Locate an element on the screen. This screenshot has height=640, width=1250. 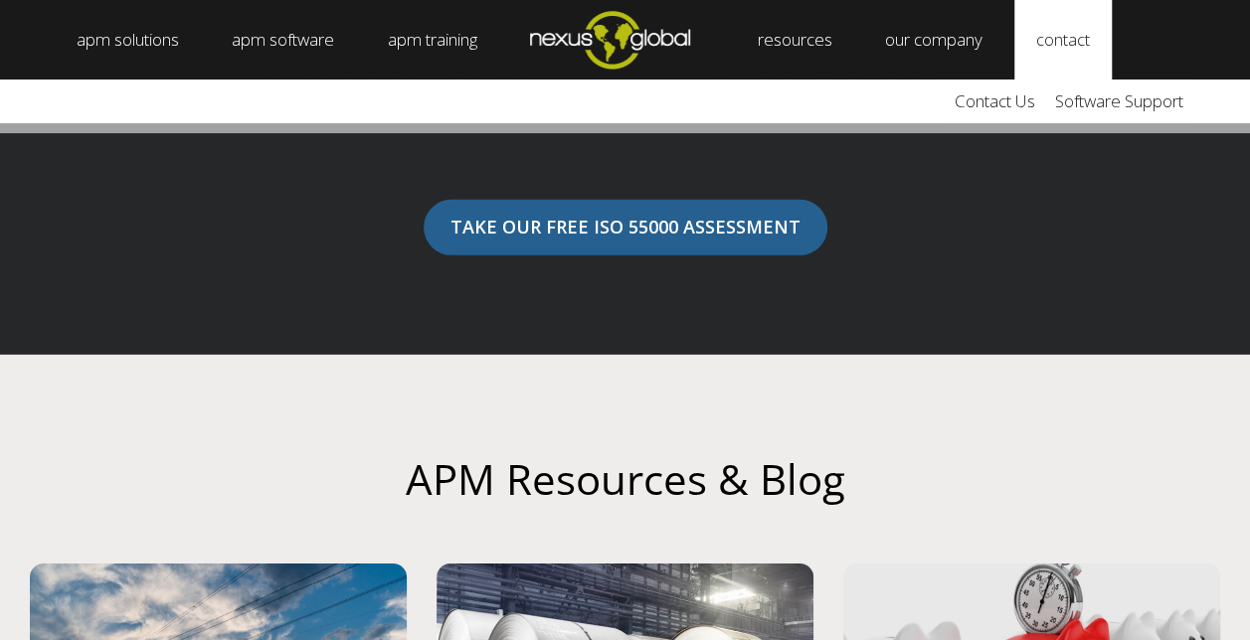
a: Contact Us is located at coordinates (994, 101).